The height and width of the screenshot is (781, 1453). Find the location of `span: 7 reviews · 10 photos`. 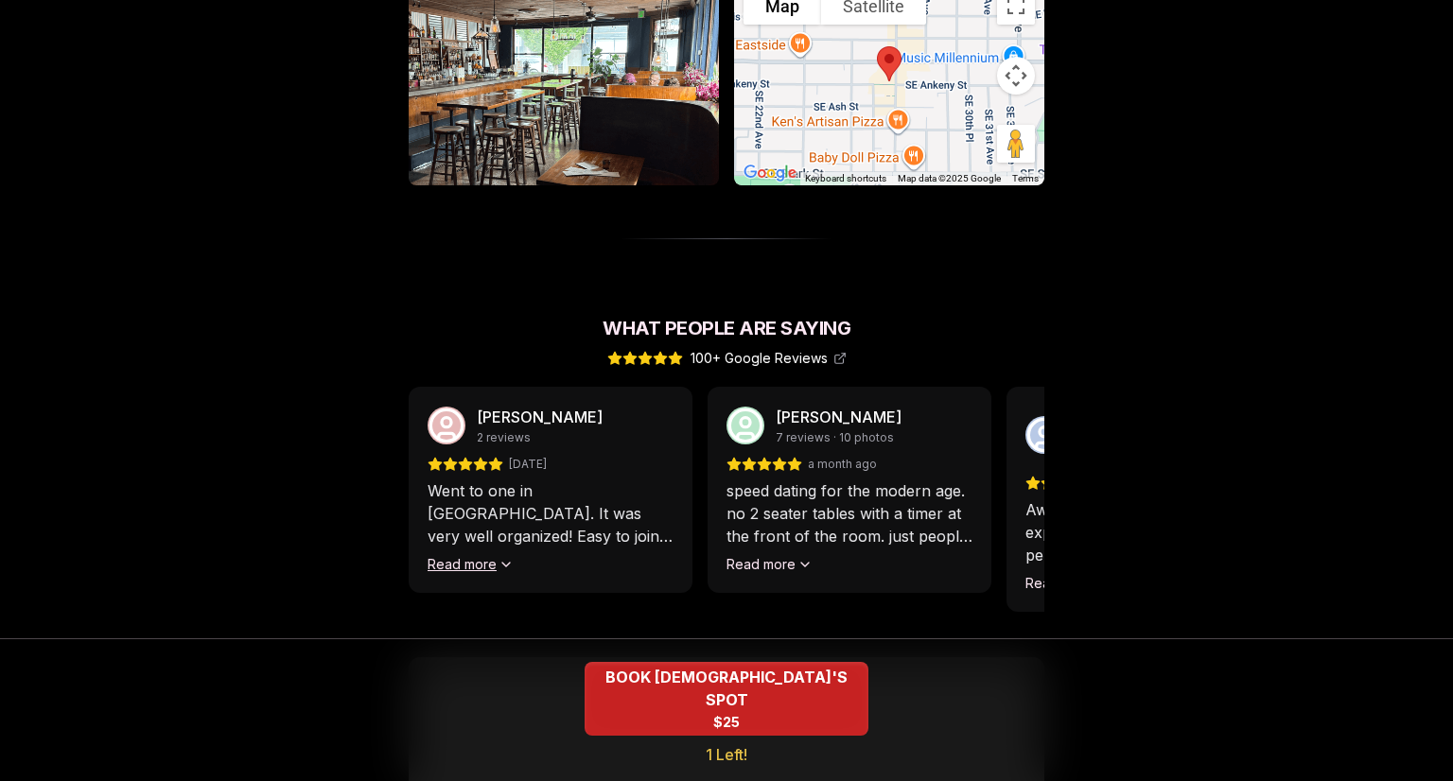

span: 7 reviews · 10 photos is located at coordinates (834, 438).